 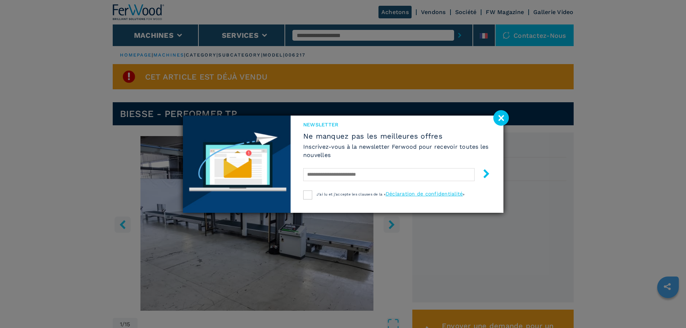 What do you see at coordinates (397, 125) in the screenshot?
I see `span: Newsletter` at bounding box center [397, 125].